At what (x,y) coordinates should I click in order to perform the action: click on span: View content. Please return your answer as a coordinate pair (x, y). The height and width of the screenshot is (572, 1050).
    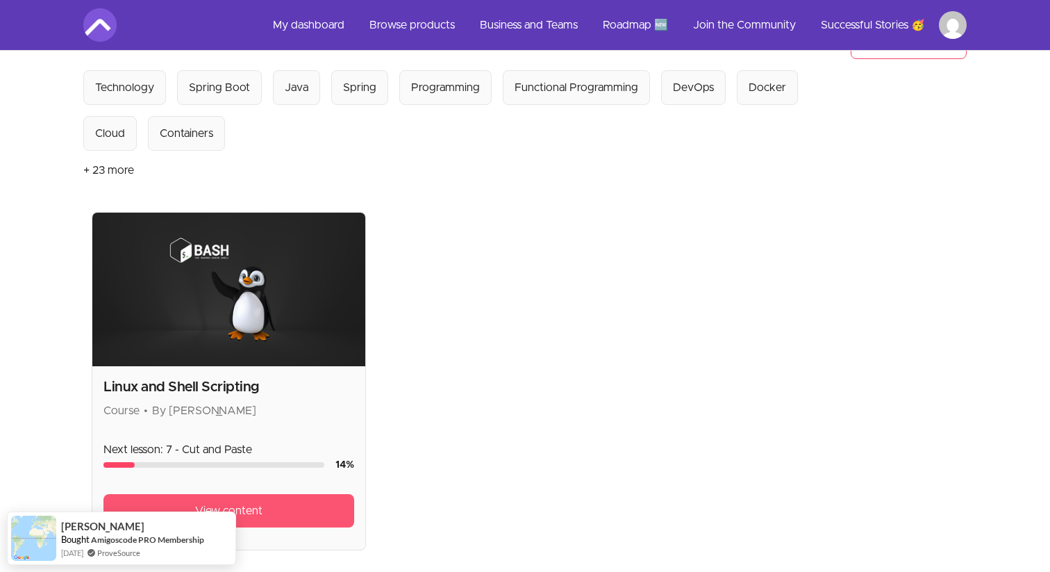
    Looking at the image, I should click on (229, 510).